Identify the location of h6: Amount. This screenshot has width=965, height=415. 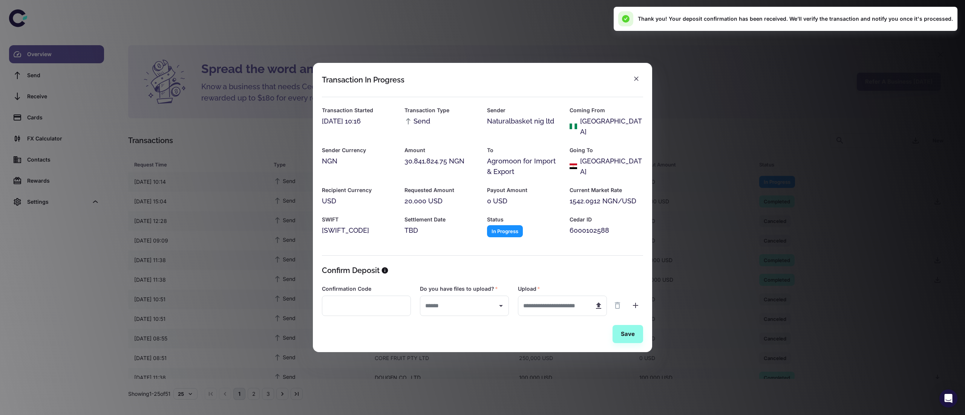
(441, 150).